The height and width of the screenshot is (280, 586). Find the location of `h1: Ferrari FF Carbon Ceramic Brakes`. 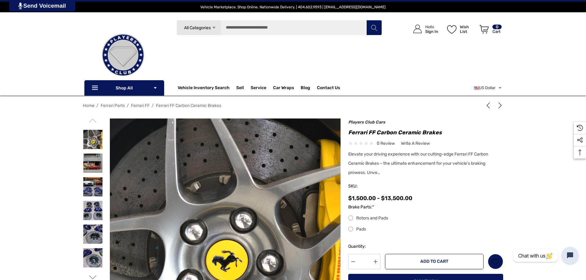

h1: Ferrari FF Carbon Ceramic Brakes is located at coordinates (426, 132).